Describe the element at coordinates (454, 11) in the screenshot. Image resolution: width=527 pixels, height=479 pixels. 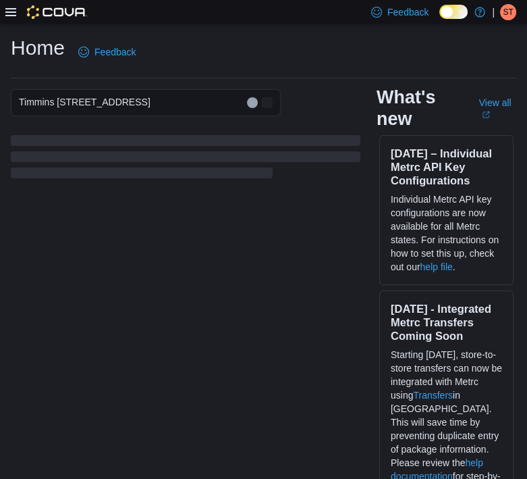
I see `input: Dark Mode` at that location.